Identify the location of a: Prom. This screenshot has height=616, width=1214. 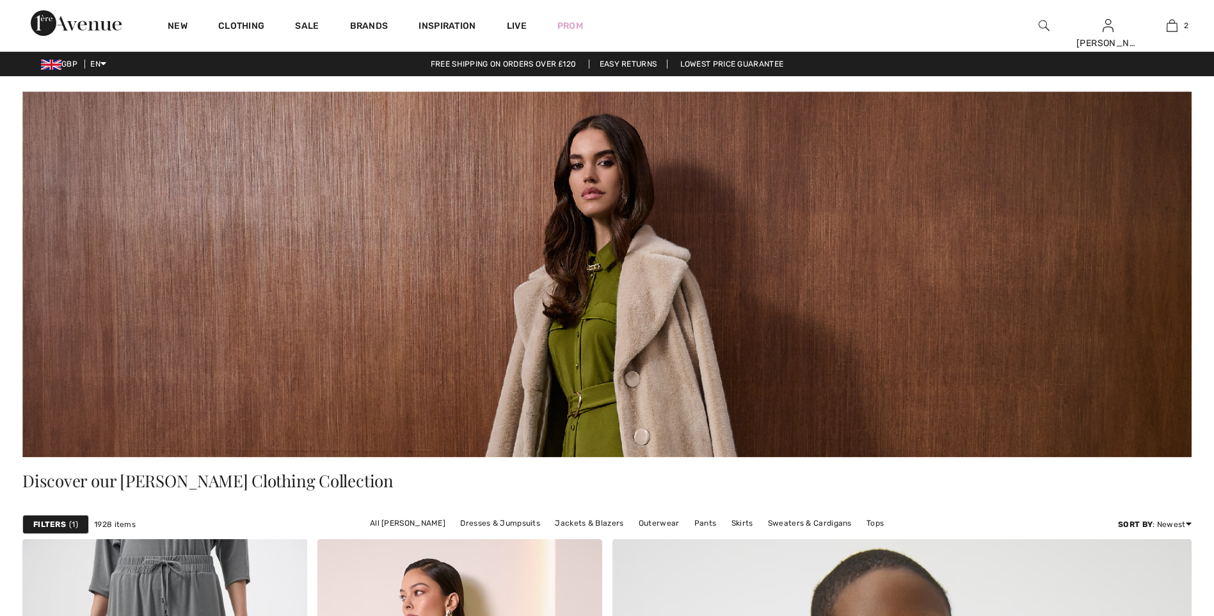
(570, 26).